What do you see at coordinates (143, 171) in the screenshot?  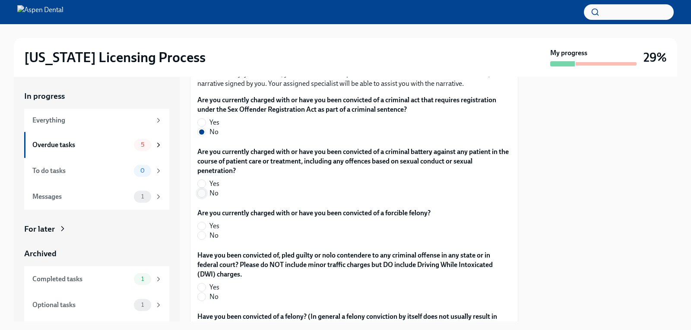 I see `span: 0` at bounding box center [143, 171].